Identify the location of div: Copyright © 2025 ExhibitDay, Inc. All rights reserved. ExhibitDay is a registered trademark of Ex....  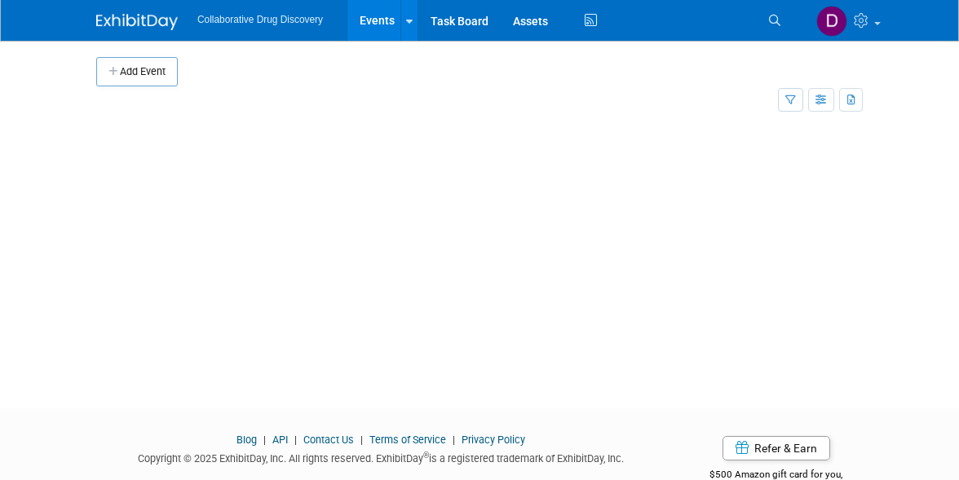
(381, 457).